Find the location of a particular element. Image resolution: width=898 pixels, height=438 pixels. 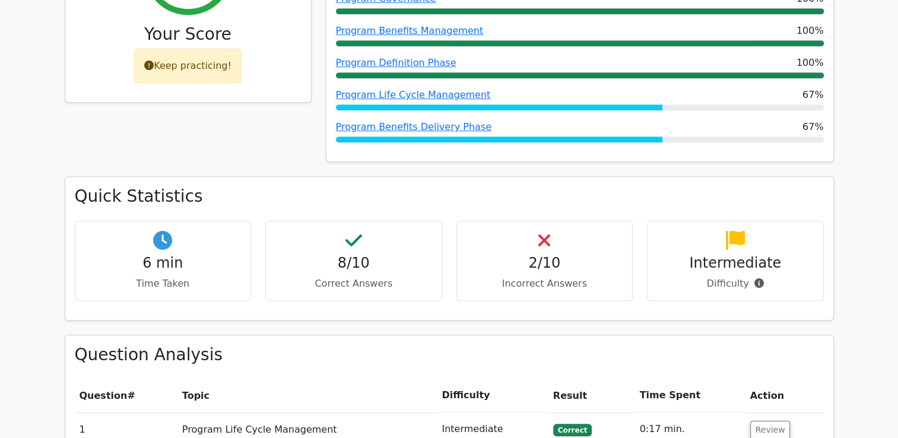

h4: 6 min is located at coordinates (163, 263).